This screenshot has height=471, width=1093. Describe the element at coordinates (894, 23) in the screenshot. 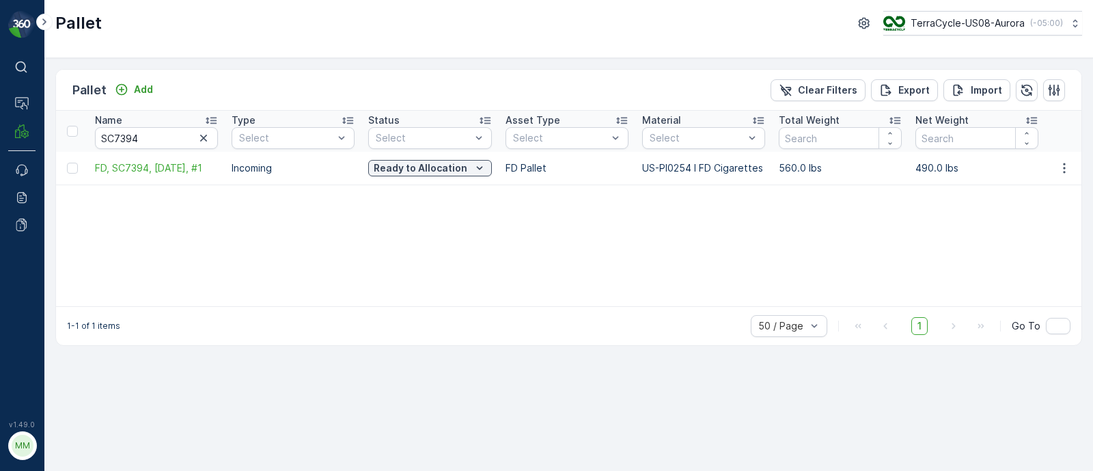

I see `img: image_ci7OI47.png` at that location.